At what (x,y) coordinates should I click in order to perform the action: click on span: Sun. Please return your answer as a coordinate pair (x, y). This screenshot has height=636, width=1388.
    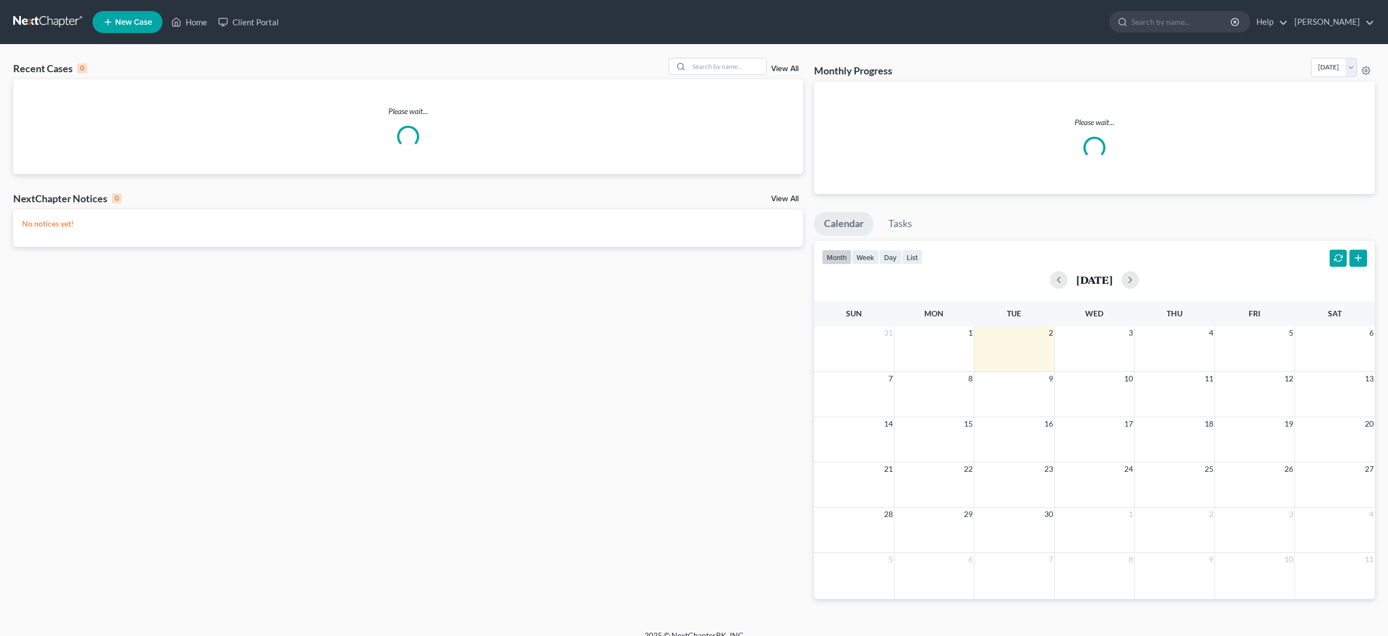
    Looking at the image, I should click on (854, 313).